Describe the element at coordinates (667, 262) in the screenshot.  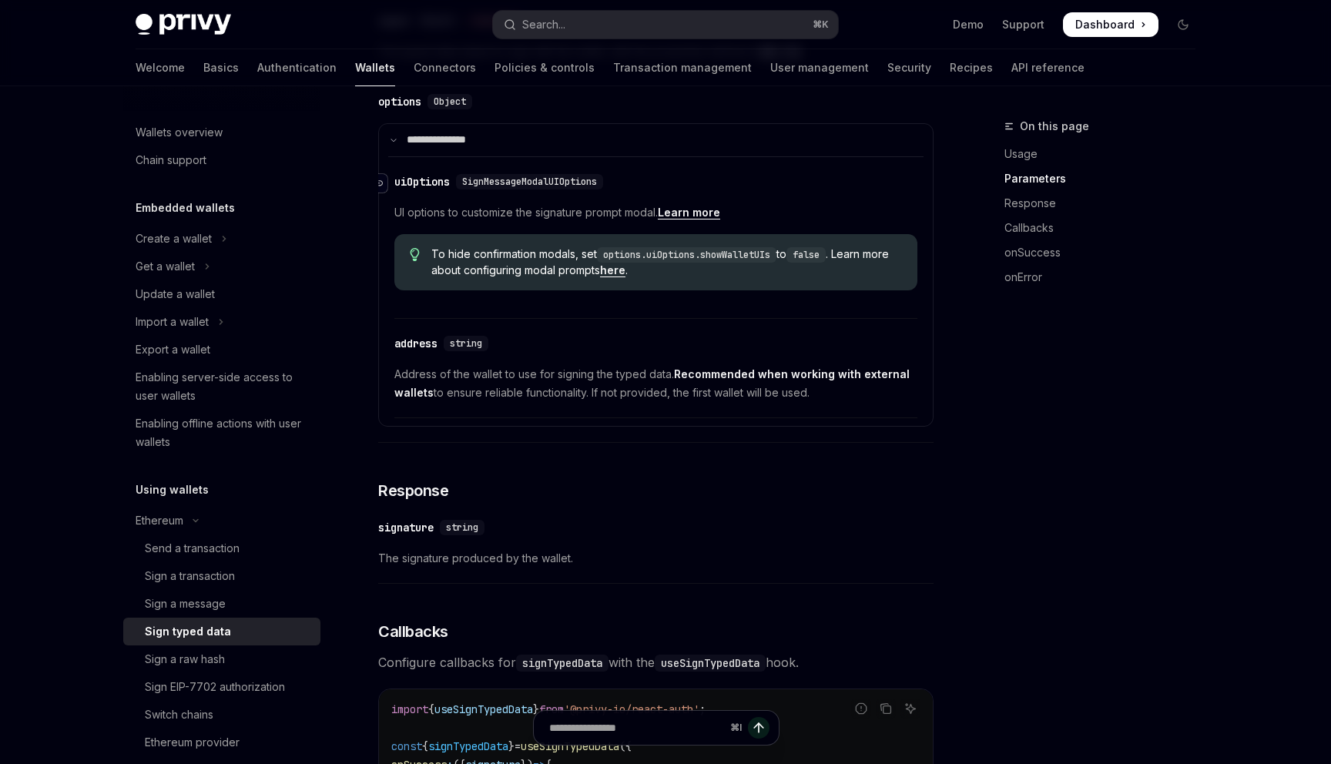
I see `span: To hide confirmation modals, set to . Learn more about configuring modal prompts .` at that location.